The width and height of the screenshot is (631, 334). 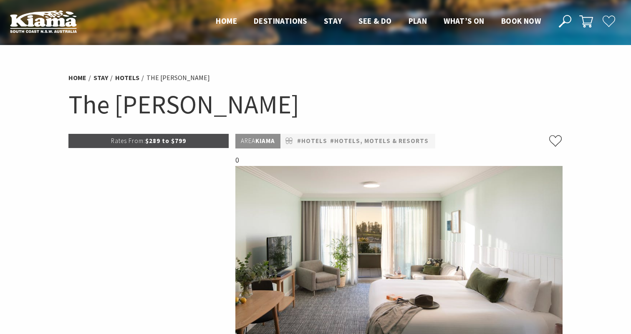 I want to click on a: #Hotels, Motels & Resorts, so click(x=379, y=141).